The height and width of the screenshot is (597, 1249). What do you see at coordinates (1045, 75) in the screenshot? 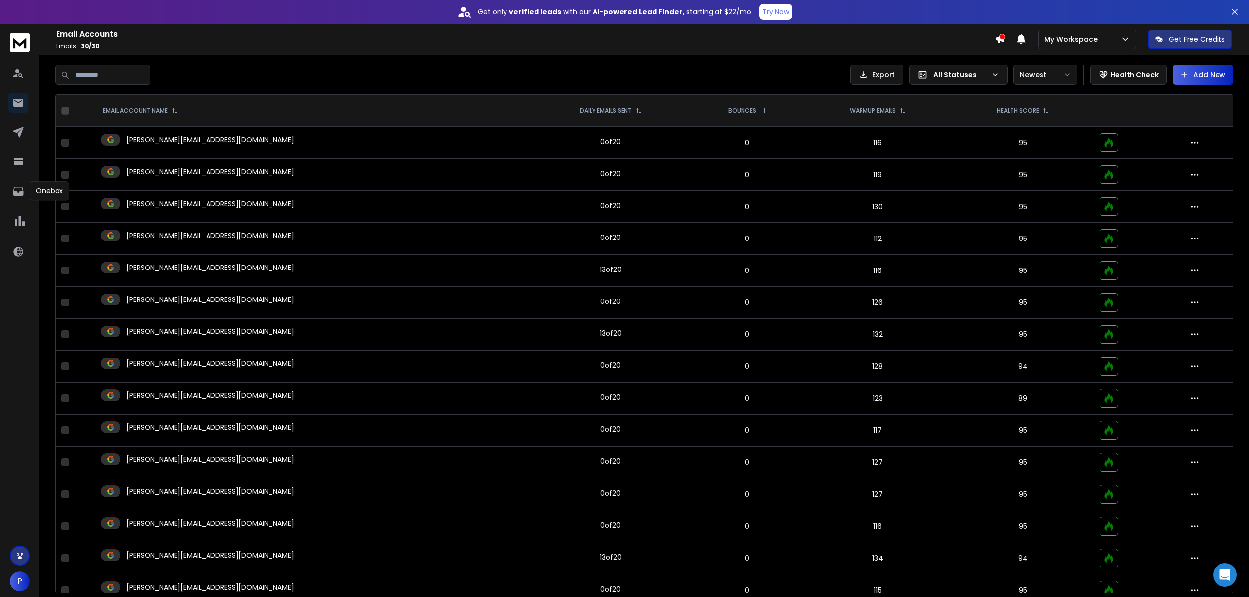
I see `button: Newest` at bounding box center [1045, 75].